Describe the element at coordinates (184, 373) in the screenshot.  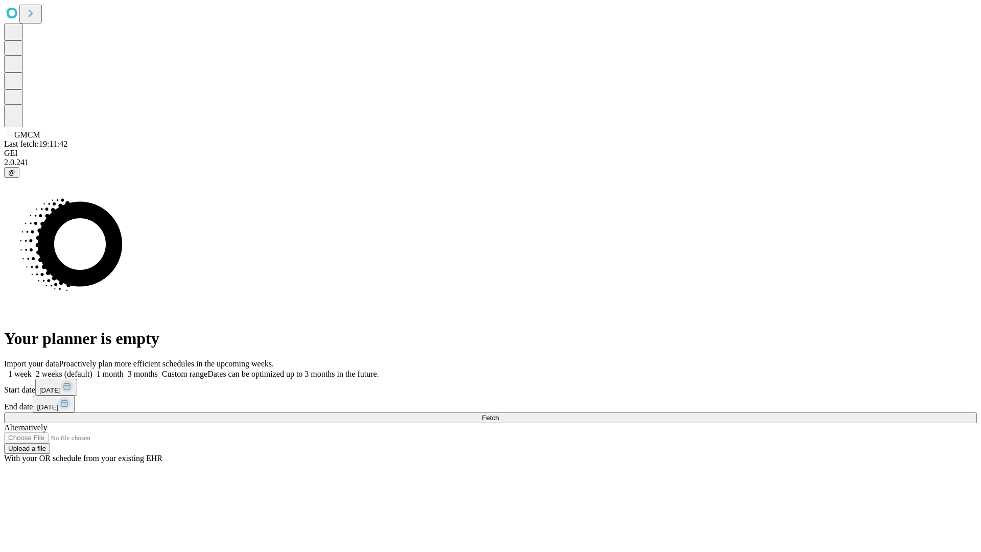
I see `span: Custom range` at that location.